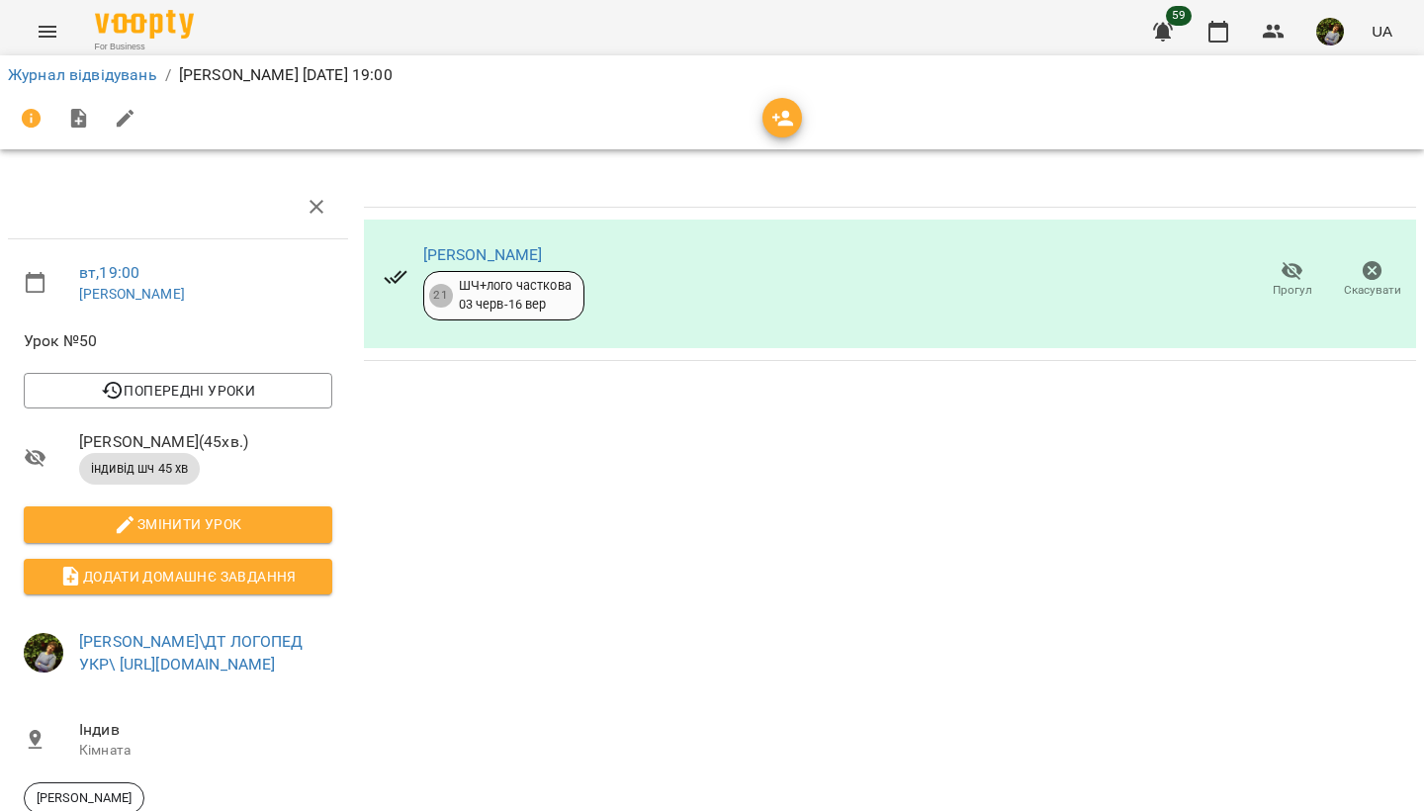 The image size is (1424, 811). Describe the element at coordinates (1381, 31) in the screenshot. I see `span: UA` at that location.